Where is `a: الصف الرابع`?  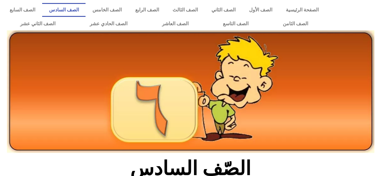 a: الصف الرابع is located at coordinates (147, 10).